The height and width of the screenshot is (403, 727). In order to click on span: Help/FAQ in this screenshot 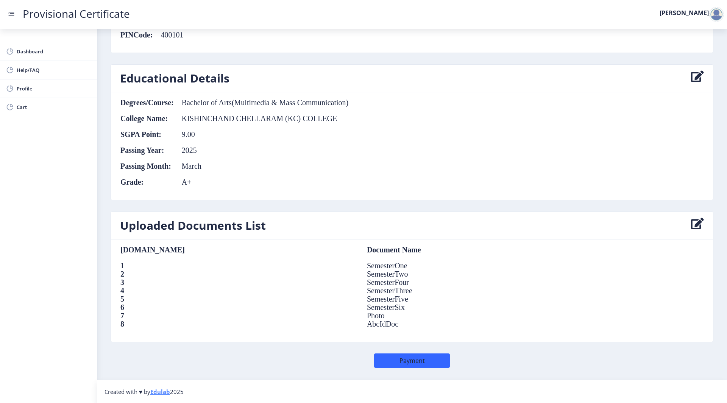, I will do `click(54, 70)`.